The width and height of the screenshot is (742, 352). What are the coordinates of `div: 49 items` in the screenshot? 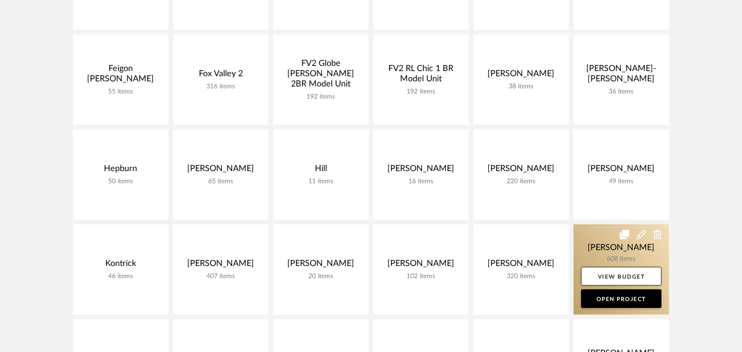 It's located at (621, 182).